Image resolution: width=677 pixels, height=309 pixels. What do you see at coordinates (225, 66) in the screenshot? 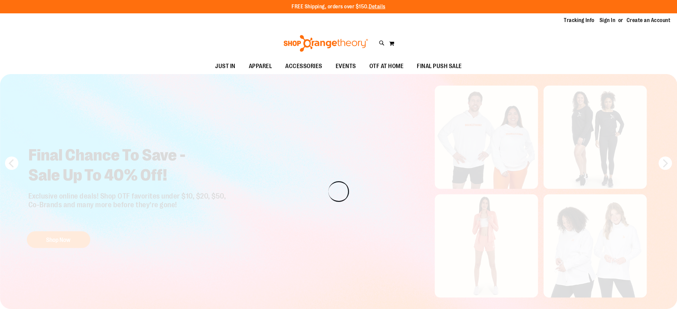
I see `span: JUST IN` at bounding box center [225, 66].